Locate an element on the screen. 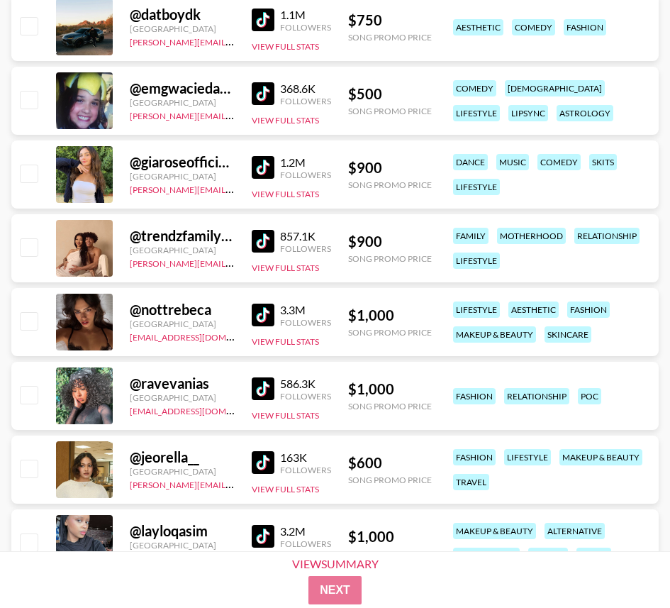  div: skincare is located at coordinates (568, 334).